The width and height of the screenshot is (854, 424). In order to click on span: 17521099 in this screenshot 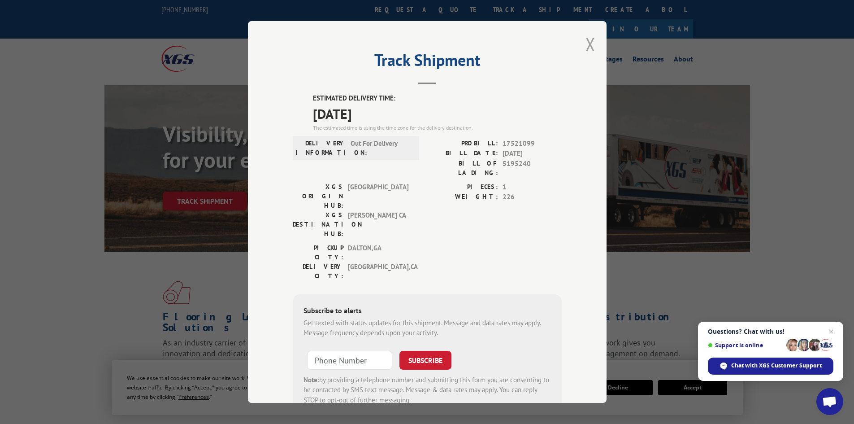, I will do `click(532, 144)`.